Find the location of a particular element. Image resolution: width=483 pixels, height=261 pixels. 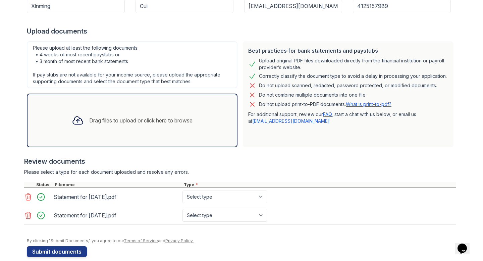

a: FAQ is located at coordinates (327, 114).